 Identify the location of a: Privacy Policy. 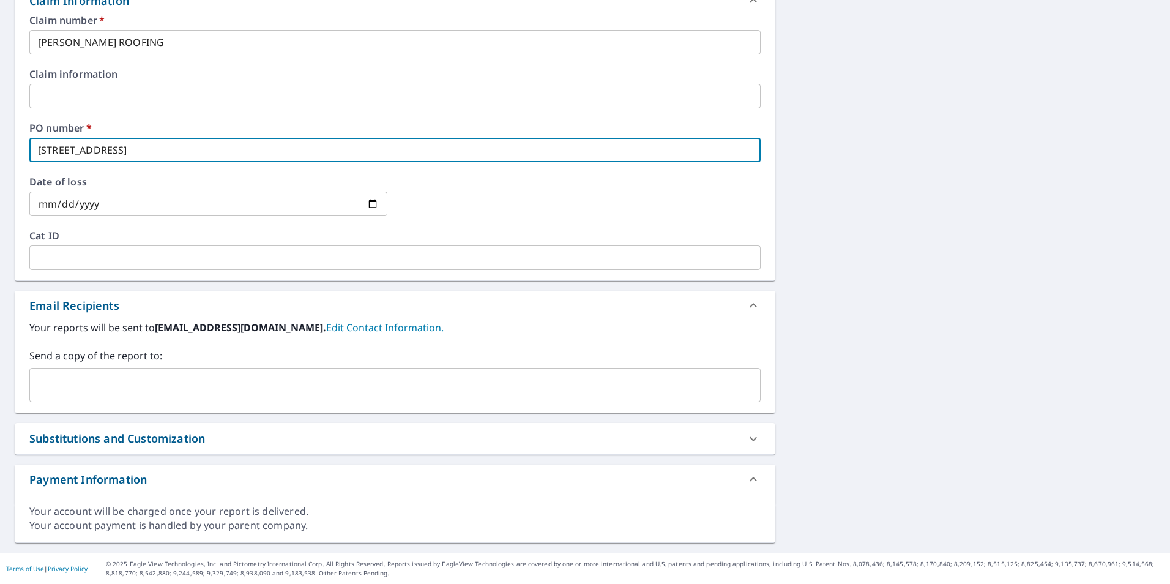
(67, 568).